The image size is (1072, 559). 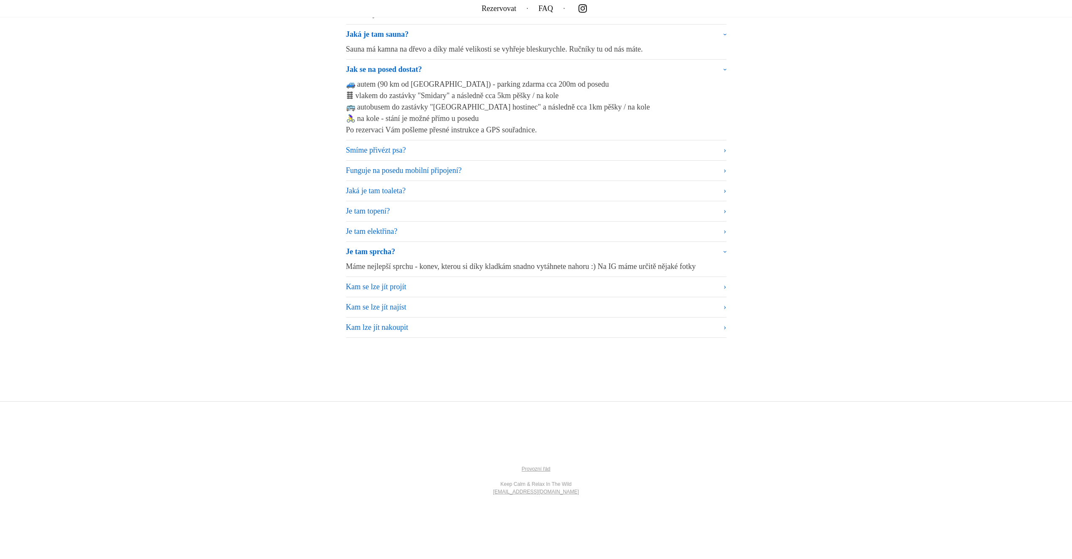 What do you see at coordinates (536, 150) in the screenshot?
I see `summary: Smíme přivézt psa?` at bounding box center [536, 150].